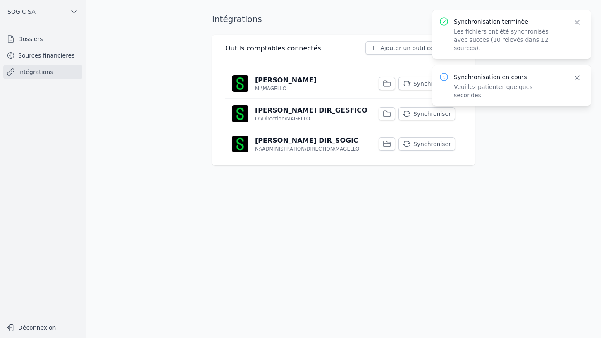 The height and width of the screenshot is (338, 601). I want to click on a: Sources financières, so click(43, 55).